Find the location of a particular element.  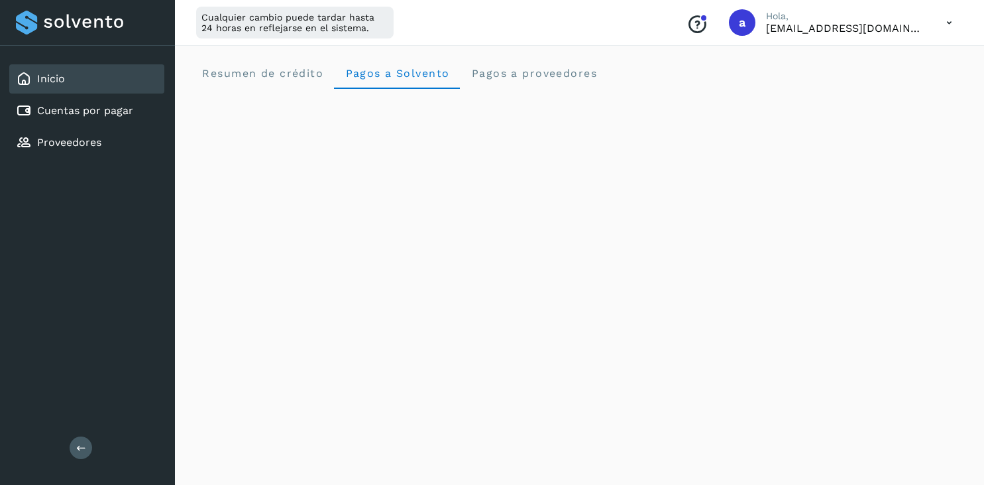

a: Proveedores is located at coordinates (69, 142).